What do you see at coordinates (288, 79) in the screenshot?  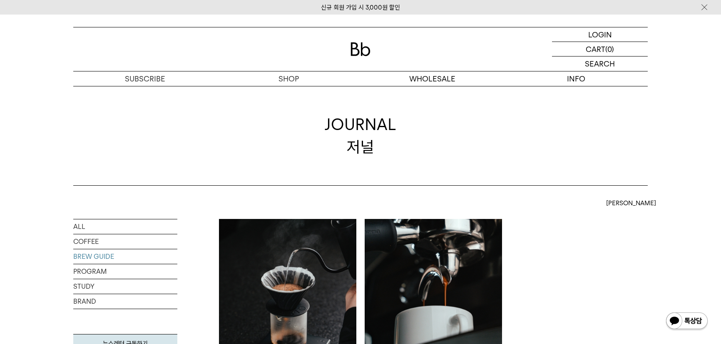 I see `p: SHOP` at bounding box center [288, 79].